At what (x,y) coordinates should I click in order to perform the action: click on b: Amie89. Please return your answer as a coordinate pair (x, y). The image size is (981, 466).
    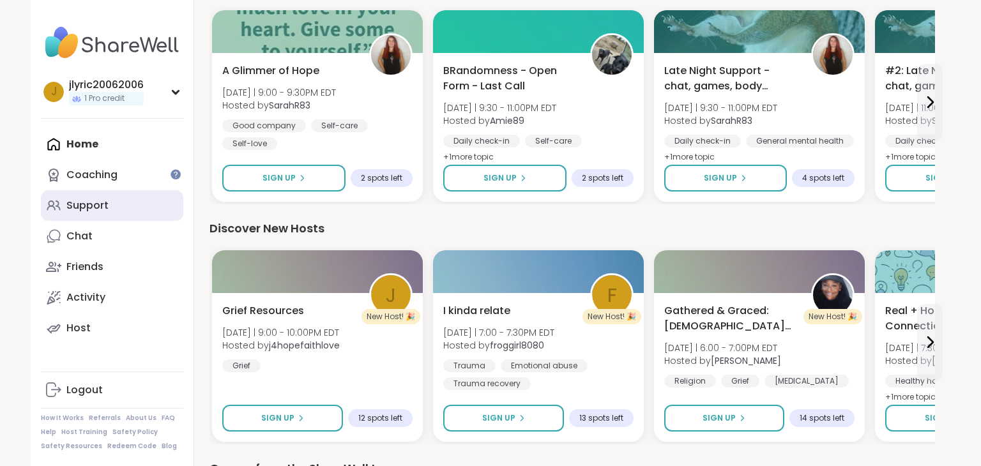
    Looking at the image, I should click on (507, 121).